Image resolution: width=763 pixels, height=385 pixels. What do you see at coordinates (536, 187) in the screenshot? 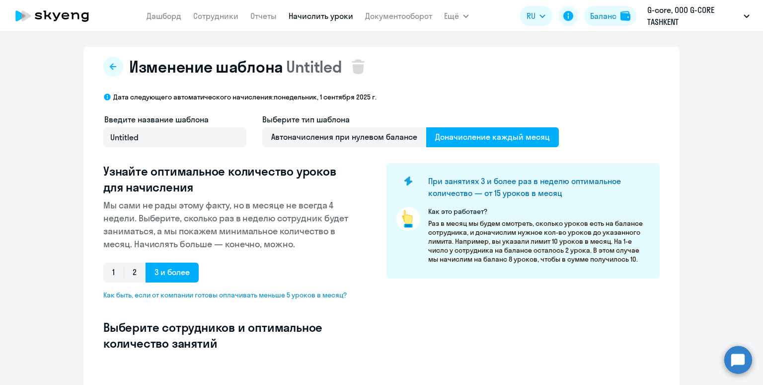
I see `h4: При занятиях 3 и более раз в неделю оптимальное количество — от 15 уроков в месяц` at bounding box center [536, 187].